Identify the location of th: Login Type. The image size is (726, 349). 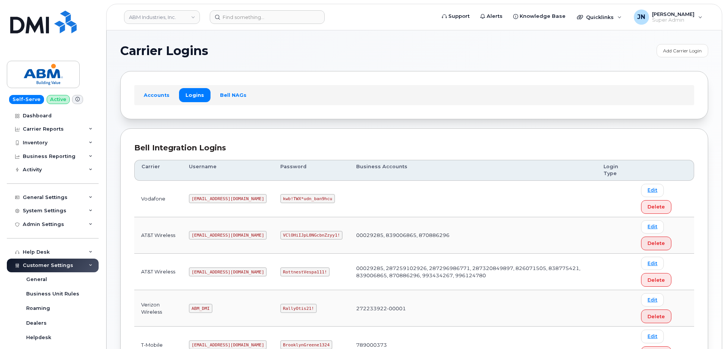
(615, 170).